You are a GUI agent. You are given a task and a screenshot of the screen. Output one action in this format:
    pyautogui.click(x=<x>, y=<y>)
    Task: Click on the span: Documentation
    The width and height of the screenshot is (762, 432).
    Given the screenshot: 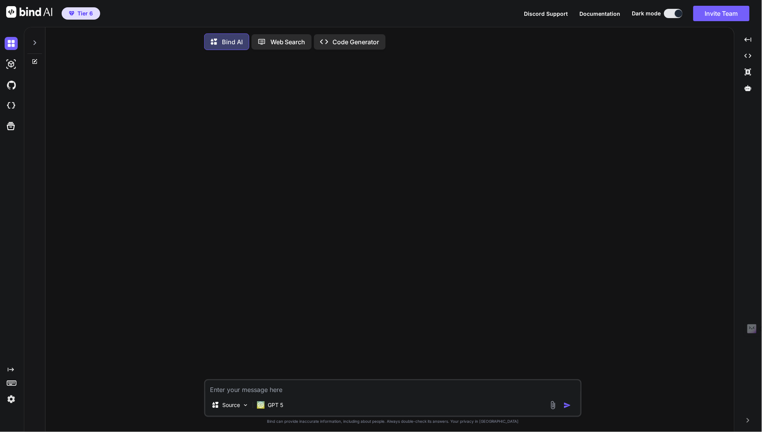 What is the action you would take?
    pyautogui.click(x=600, y=13)
    